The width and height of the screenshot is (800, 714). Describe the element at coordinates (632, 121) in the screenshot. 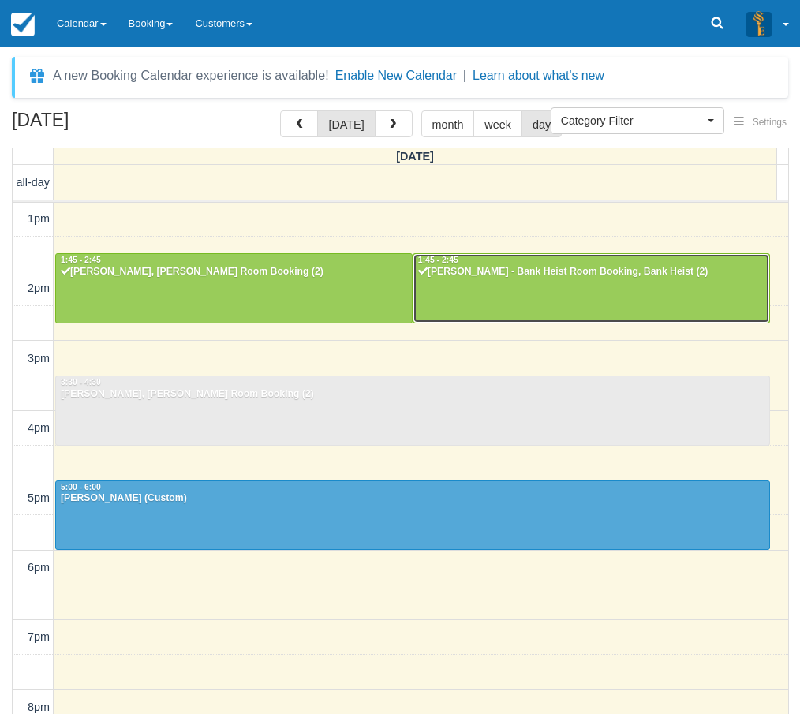

I see `span: Category Filter` at that location.